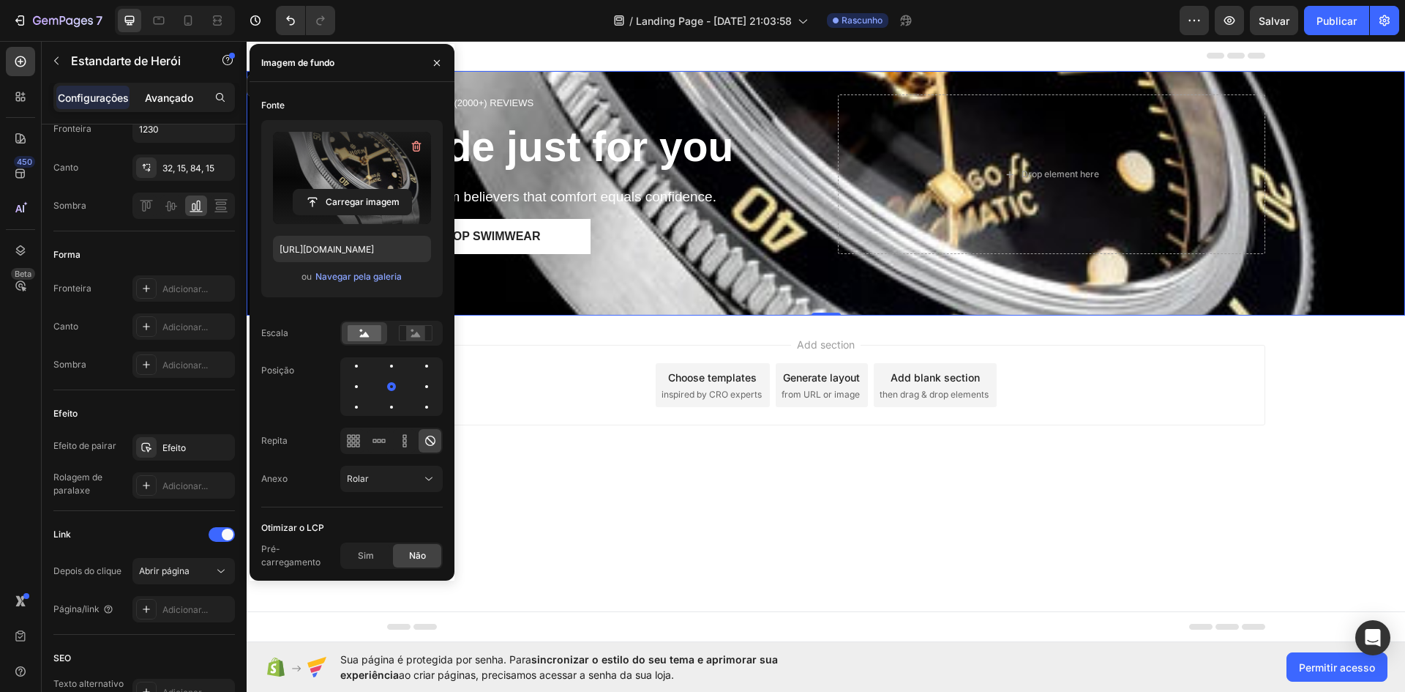 The height and width of the screenshot is (692, 1405). What do you see at coordinates (305, 20) in the screenshot?
I see `div: Desfazer/Refazer` at bounding box center [305, 20].